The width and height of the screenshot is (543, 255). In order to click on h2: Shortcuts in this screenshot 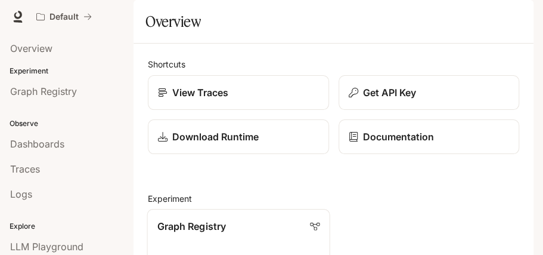, I will do `click(333, 64)`.